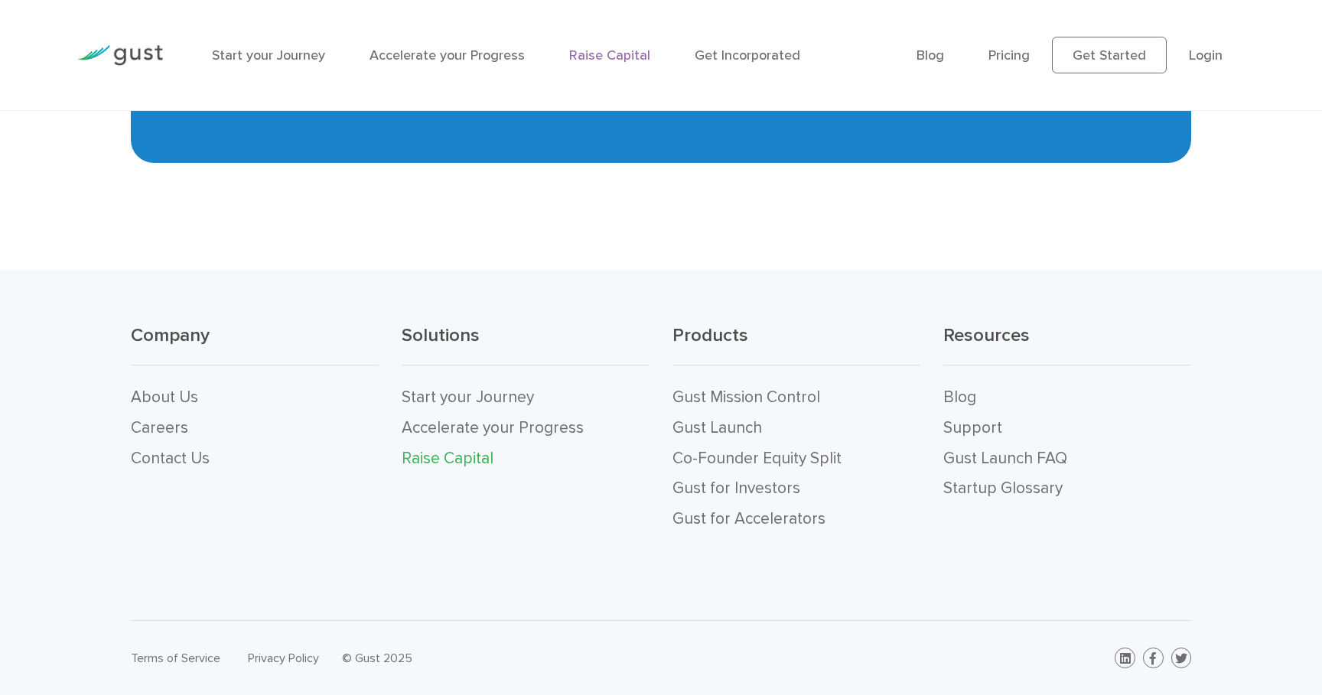 The image size is (1322, 695). Describe the element at coordinates (749, 519) in the screenshot. I see `a: Gust for Accelerators` at that location.